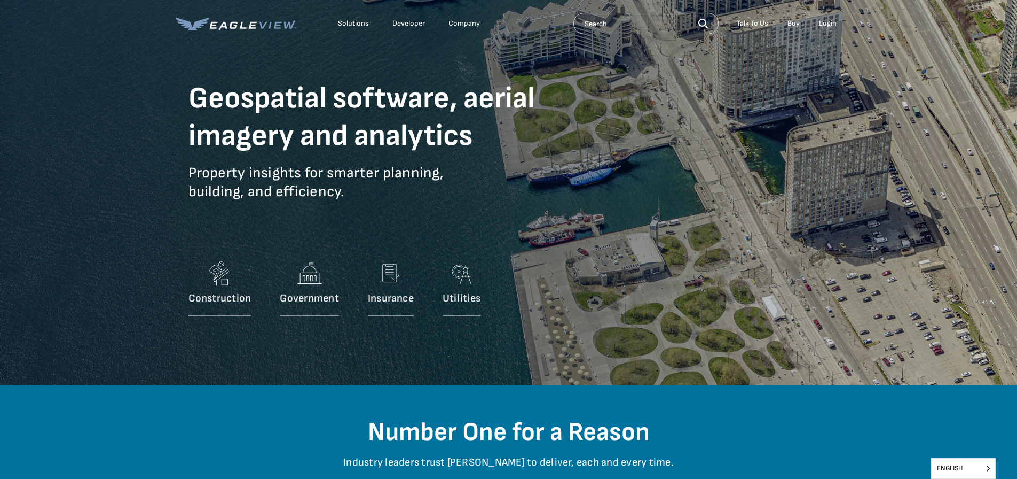 The image size is (1017, 479). Describe the element at coordinates (828, 24) in the screenshot. I see `div: Login` at that location.